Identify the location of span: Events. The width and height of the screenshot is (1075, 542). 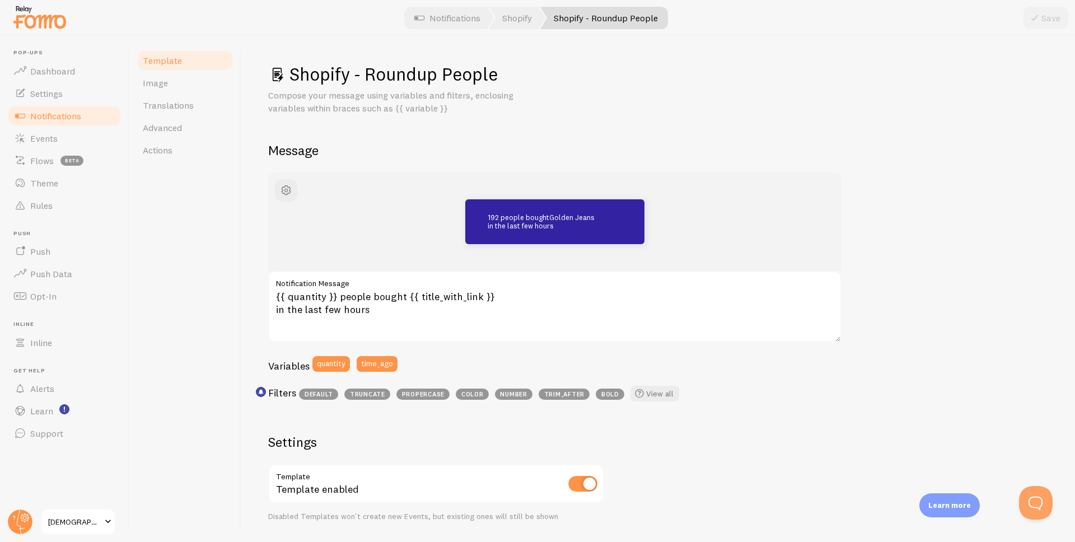
(44, 138).